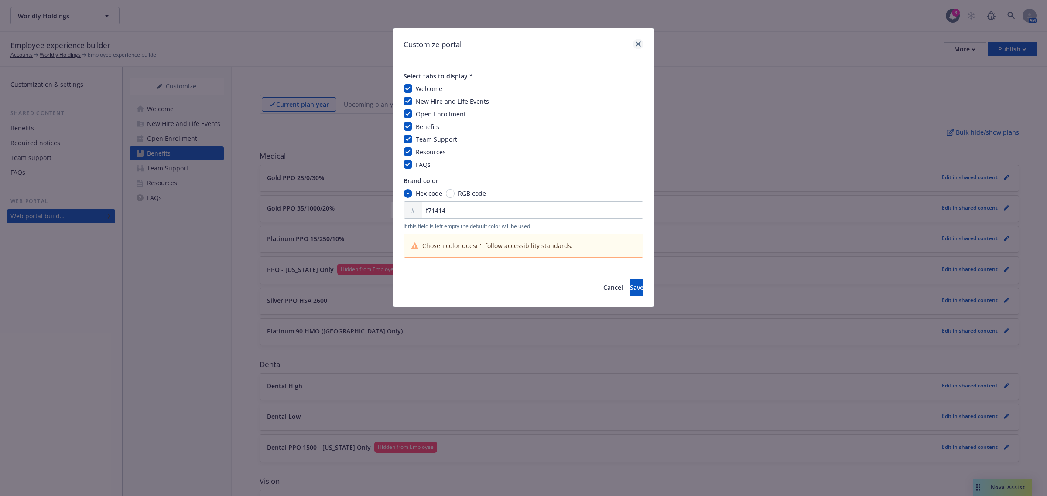  What do you see at coordinates (452, 101) in the screenshot?
I see `span: New Hire and Life Events` at bounding box center [452, 101].